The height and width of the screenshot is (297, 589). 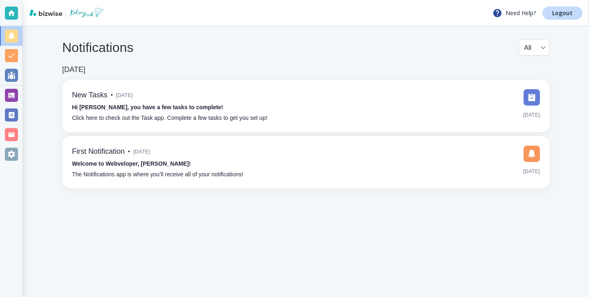 What do you see at coordinates (90, 95) in the screenshot?
I see `h6: New Tasks` at bounding box center [90, 95].